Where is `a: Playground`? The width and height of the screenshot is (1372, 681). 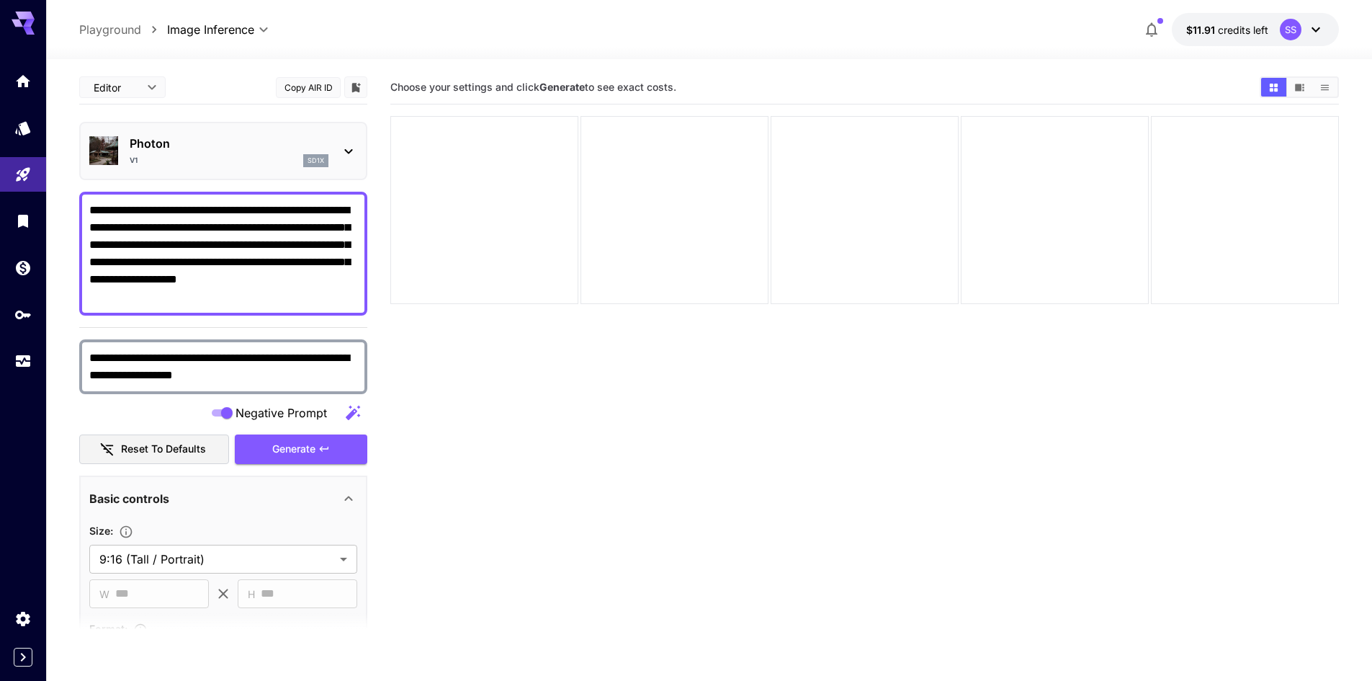
a: Playground is located at coordinates (110, 30).